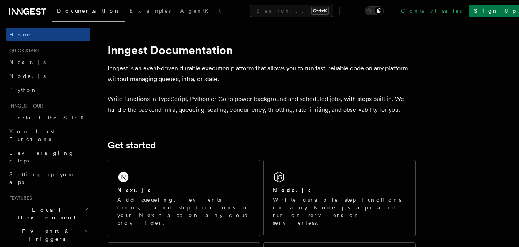  I want to click on span: Inngest tour, so click(25, 106).